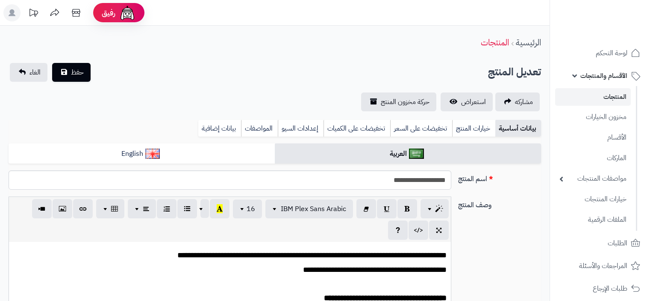  What do you see at coordinates (408, 153) in the screenshot?
I see `a: العربية` at bounding box center [408, 153].